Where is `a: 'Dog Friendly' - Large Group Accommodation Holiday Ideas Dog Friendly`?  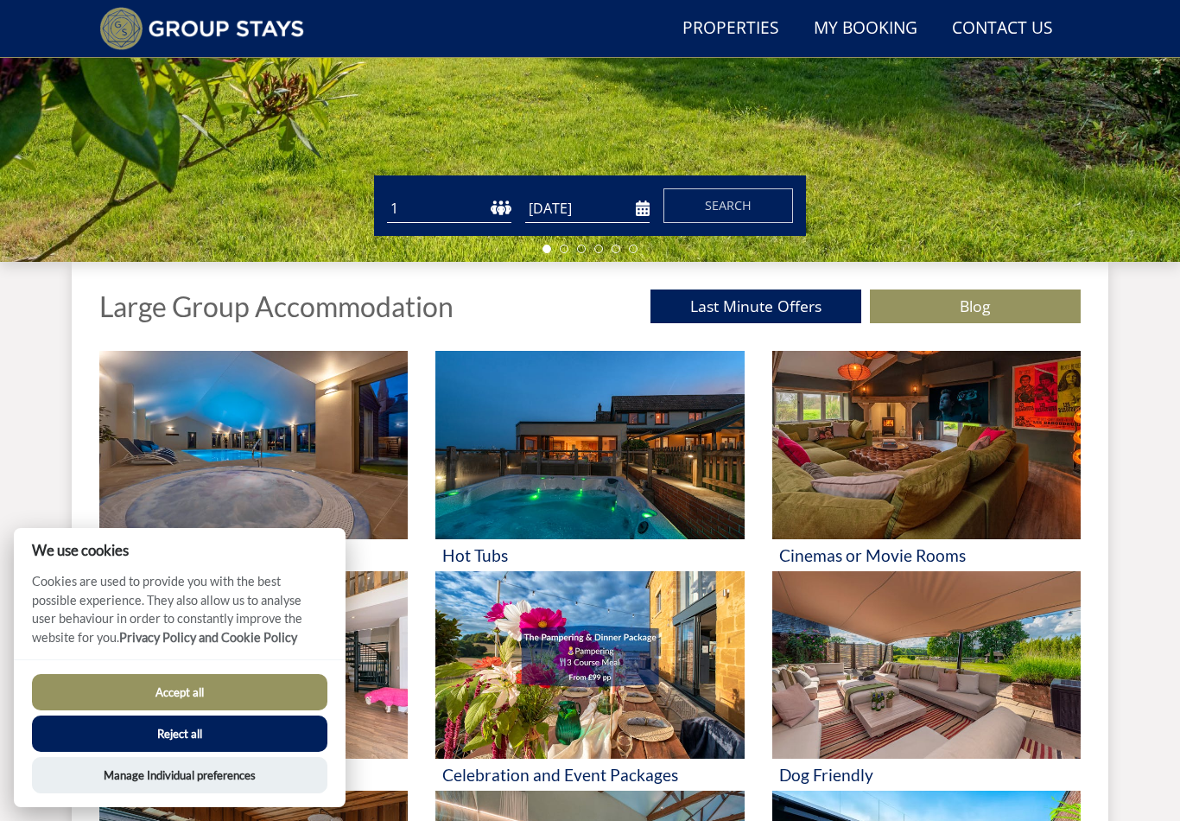 a: 'Dog Friendly' - Large Group Accommodation Holiday Ideas Dog Friendly is located at coordinates (926, 681).